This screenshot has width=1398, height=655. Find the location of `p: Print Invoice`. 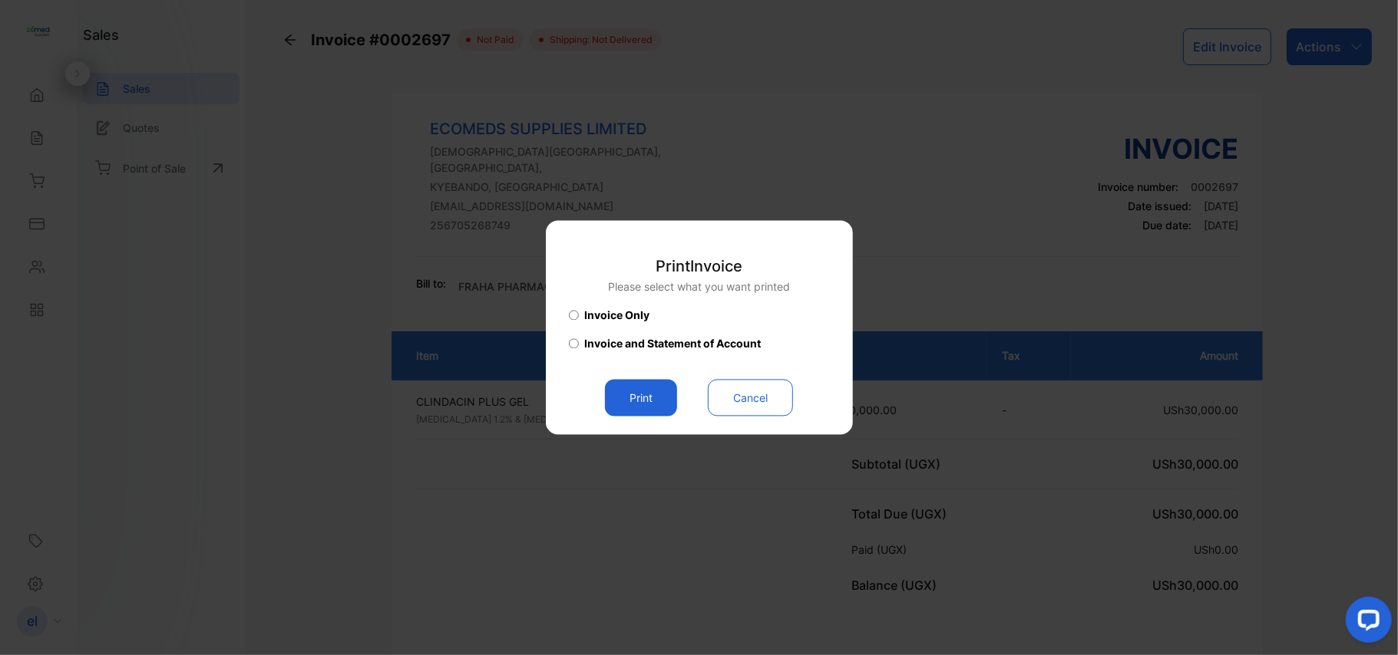

p: Print Invoice is located at coordinates (698, 267).